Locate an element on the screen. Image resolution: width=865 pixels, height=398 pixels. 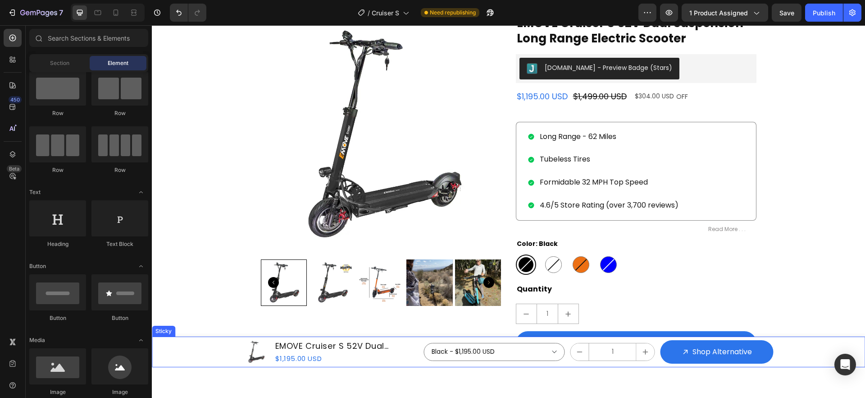
button: Save is located at coordinates (787, 13).